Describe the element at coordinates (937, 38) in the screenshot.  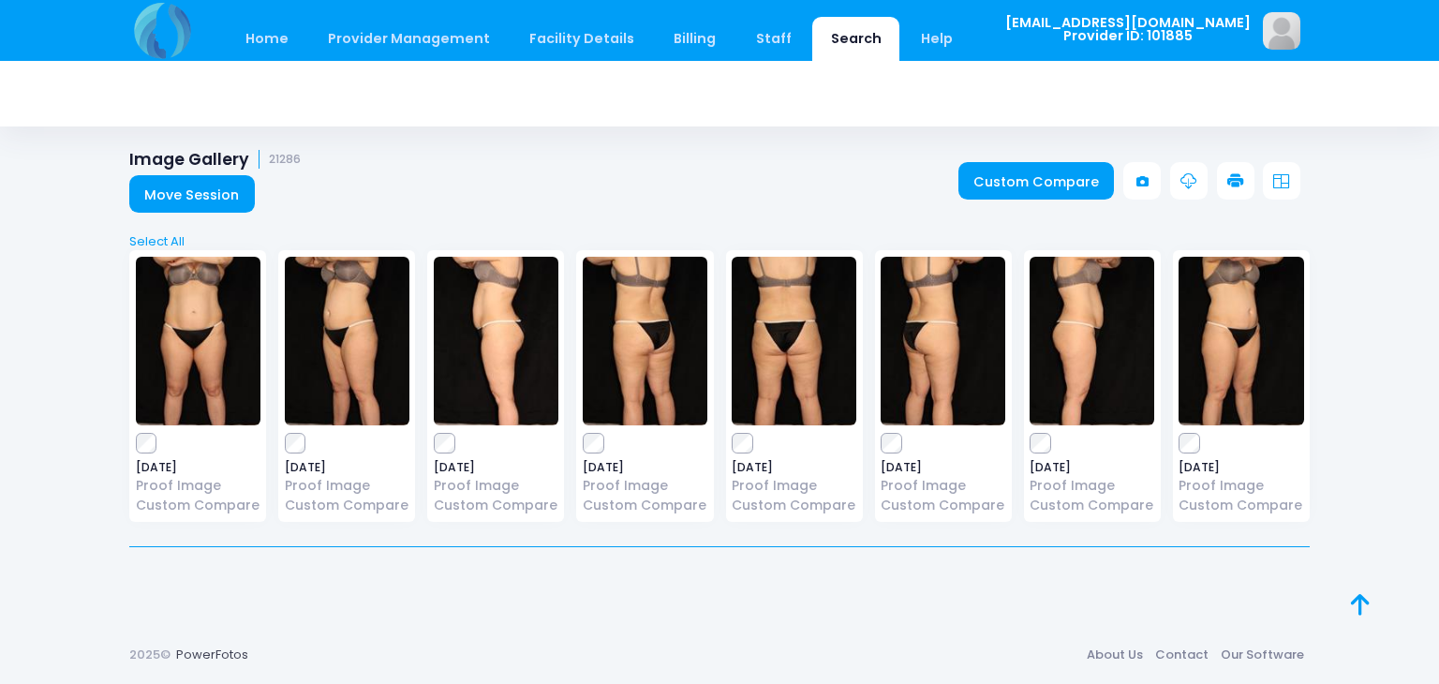
I see `a: Help` at that location.